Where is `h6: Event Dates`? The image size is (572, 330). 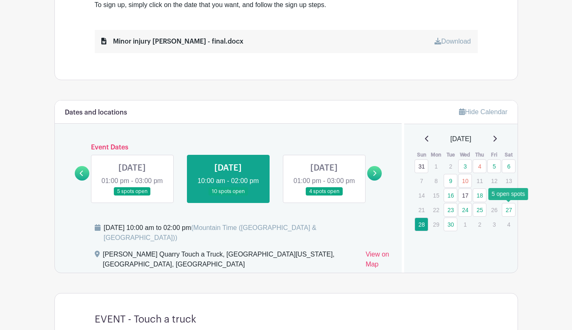 h6: Event Dates is located at coordinates (229, 148).